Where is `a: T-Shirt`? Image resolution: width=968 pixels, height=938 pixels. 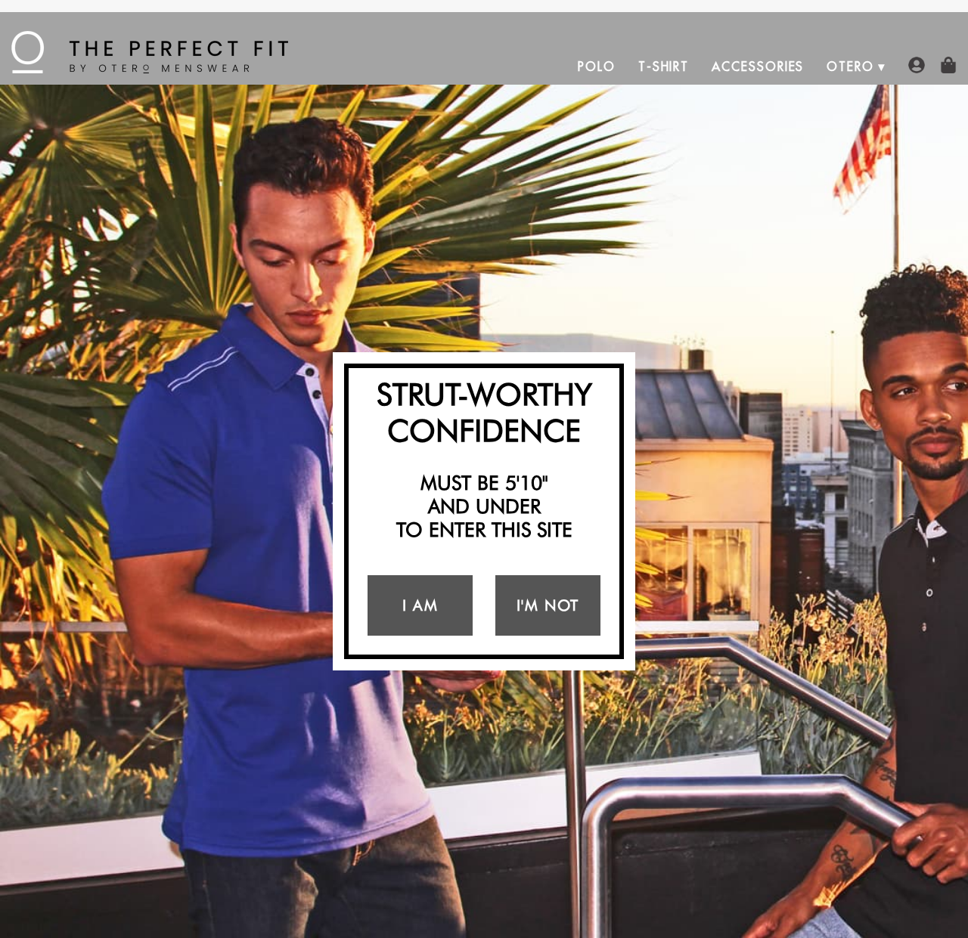
a: T-Shirt is located at coordinates (663, 67).